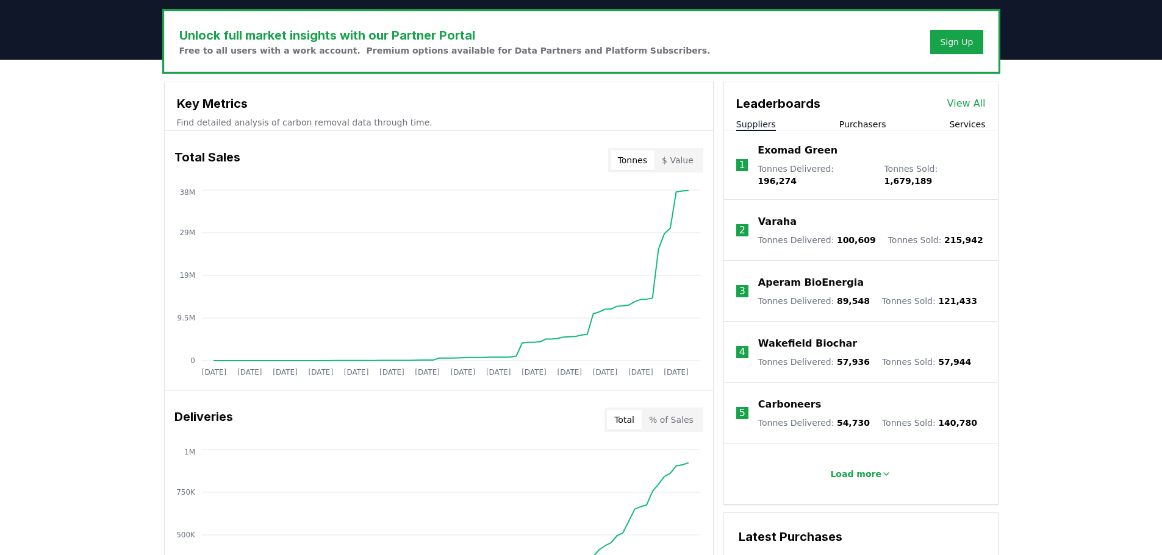 The image size is (1162, 555). What do you see at coordinates (187, 233) in the screenshot?
I see `tspan: 29M` at bounding box center [187, 233].